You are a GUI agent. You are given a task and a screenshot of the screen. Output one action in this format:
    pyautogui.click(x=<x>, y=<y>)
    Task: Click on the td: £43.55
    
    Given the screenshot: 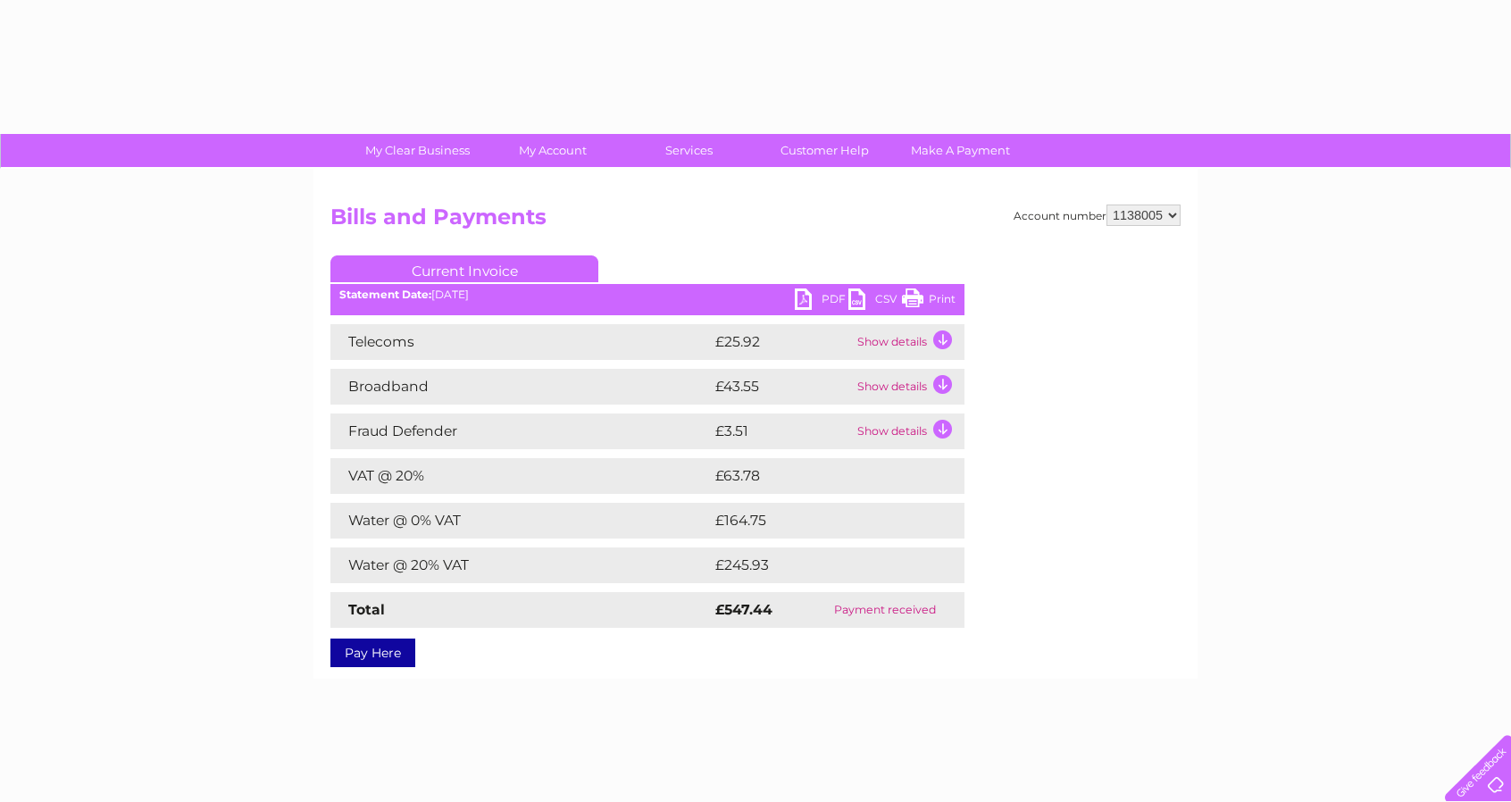 What is the action you would take?
    pyautogui.click(x=781, y=387)
    